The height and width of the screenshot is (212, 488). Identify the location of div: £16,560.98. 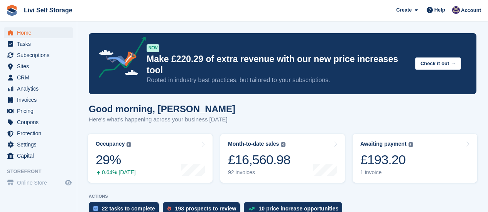
(259, 160).